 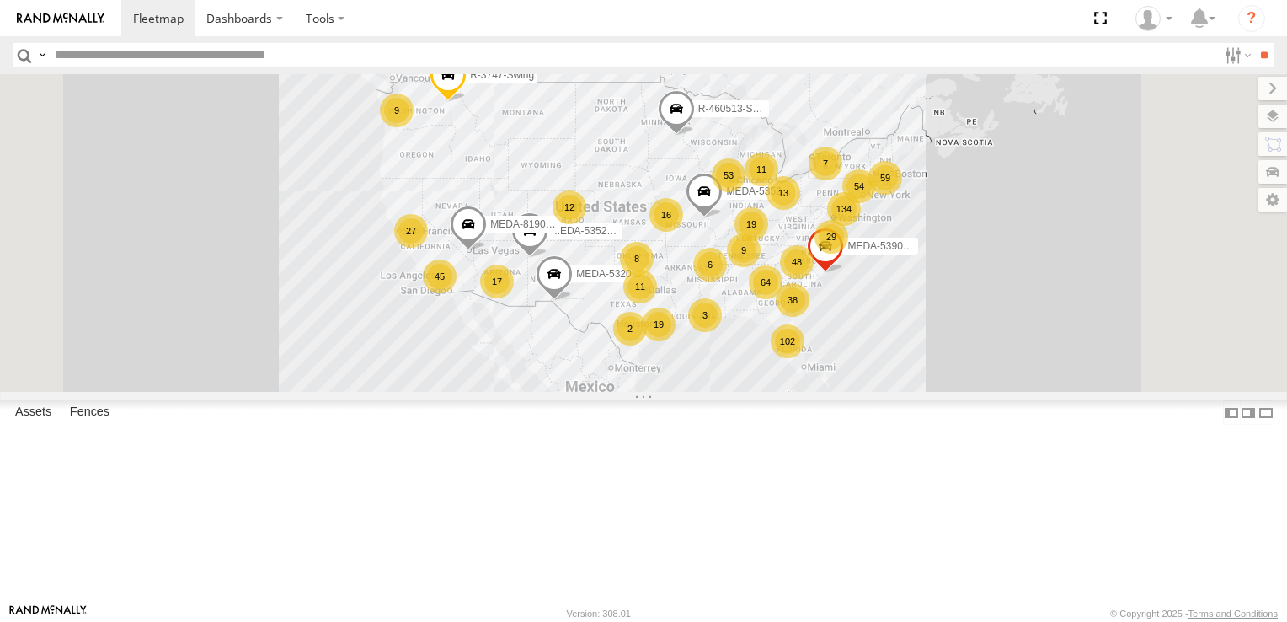 What do you see at coordinates (793, 300) in the screenshot?
I see `div: 38` at bounding box center [793, 300].